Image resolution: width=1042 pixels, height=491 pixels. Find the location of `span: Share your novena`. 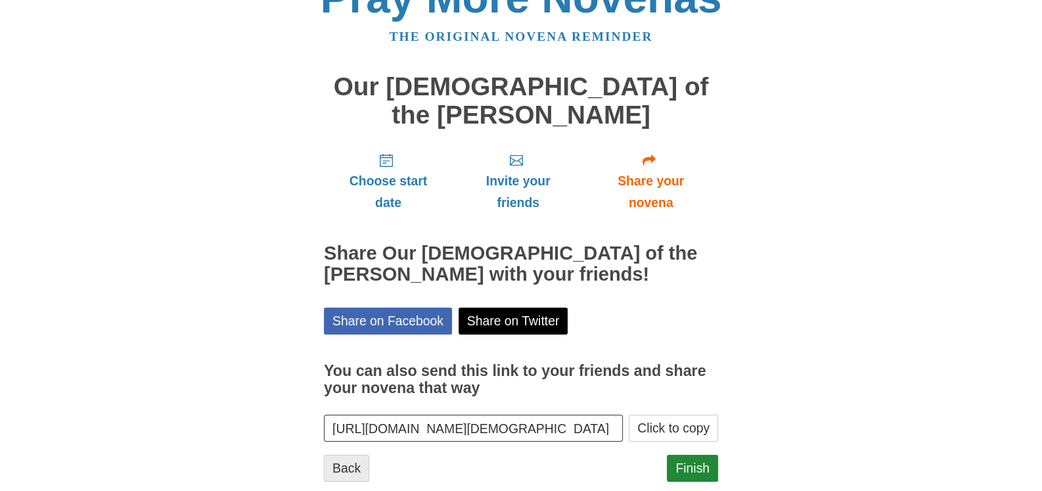

span: Share your novena is located at coordinates (650, 192).